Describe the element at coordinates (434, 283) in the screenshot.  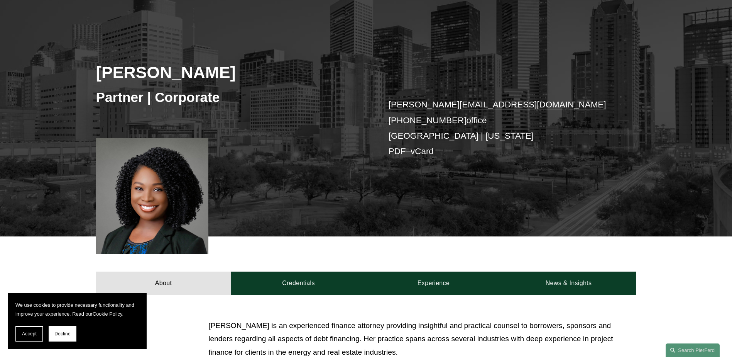
I see `a: Experience` at that location.